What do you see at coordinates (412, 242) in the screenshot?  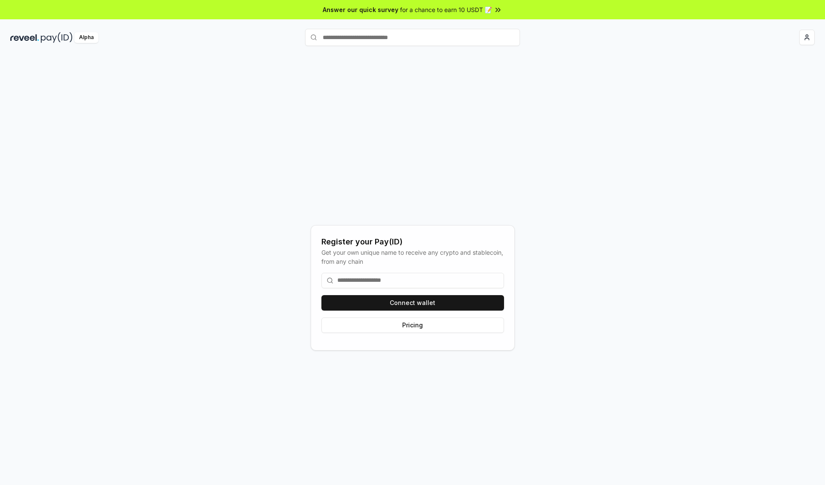 I see `div: Register your Pay(ID)` at bounding box center [412, 242].